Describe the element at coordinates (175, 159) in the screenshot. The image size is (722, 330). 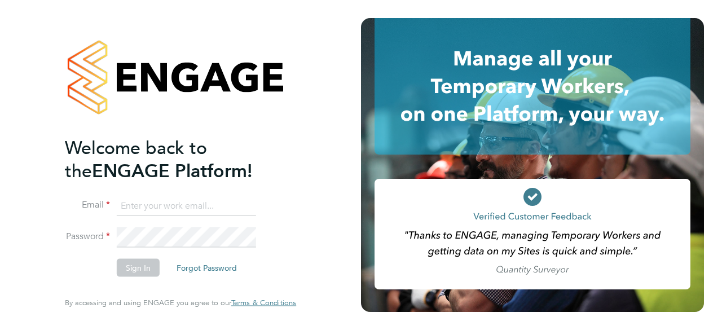
I see `h2: ENGAGE Platform!` at that location.